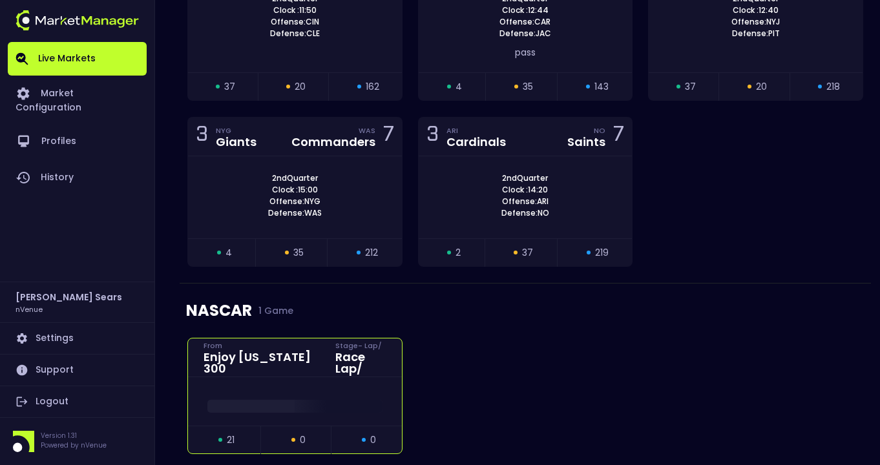 The height and width of the screenshot is (465, 880). Describe the element at coordinates (755, 10) in the screenshot. I see `span: Clock : 12:40` at that location.